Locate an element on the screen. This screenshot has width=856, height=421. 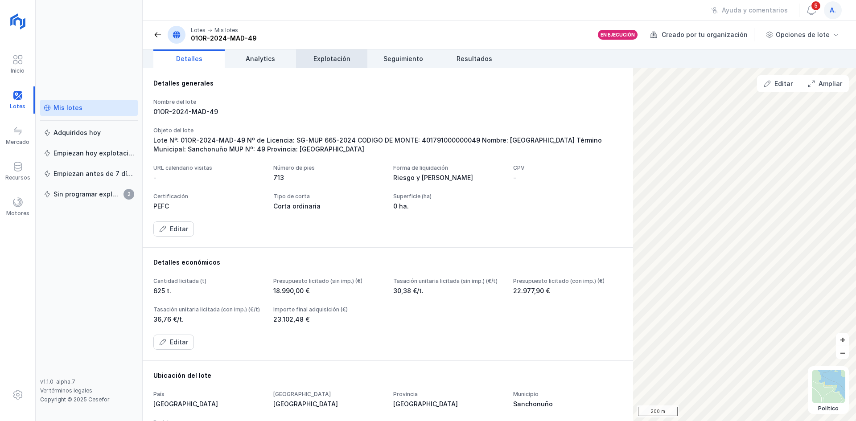
div: Presupuesto licitado (con imp.) (€) is located at coordinates (567, 281).